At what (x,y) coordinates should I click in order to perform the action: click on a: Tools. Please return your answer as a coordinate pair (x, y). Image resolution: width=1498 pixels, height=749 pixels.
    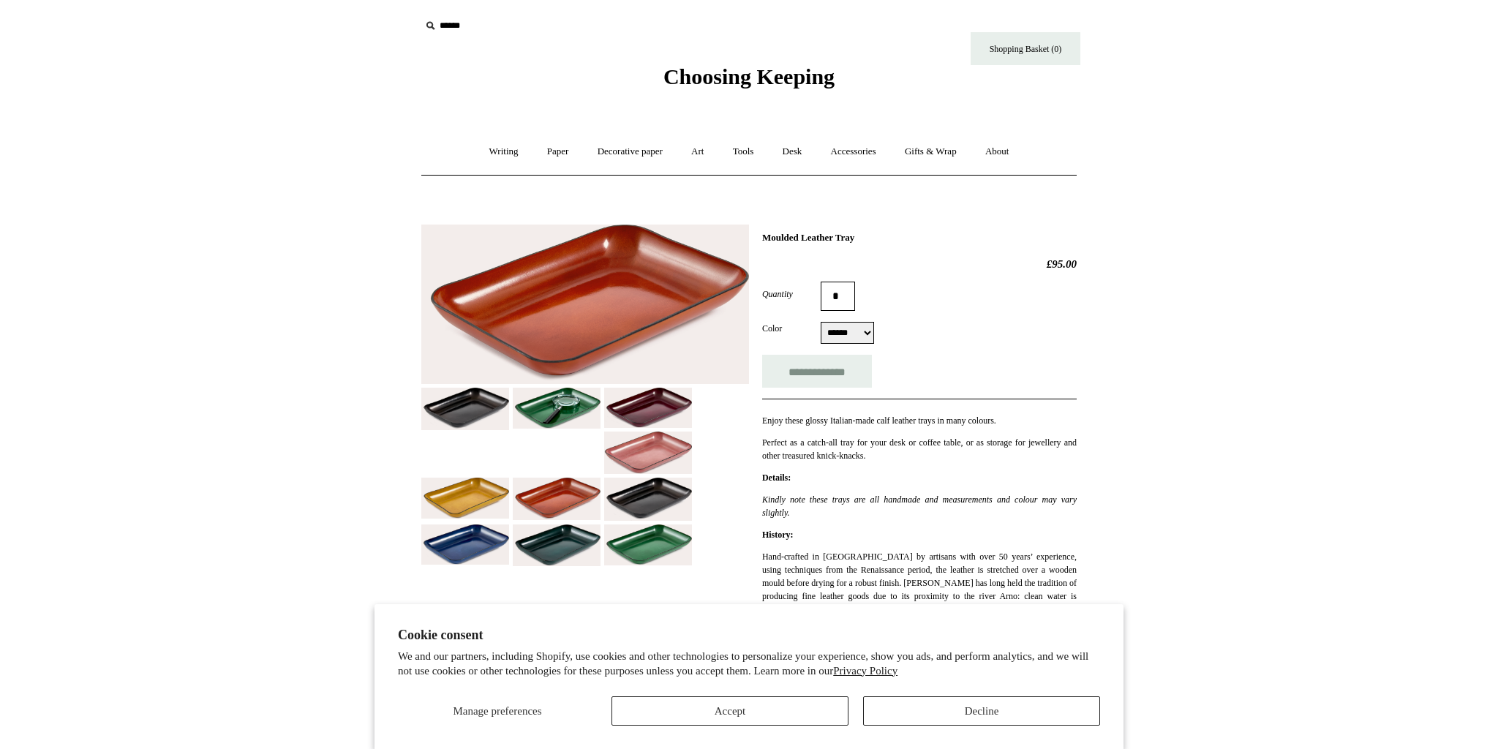
    Looking at the image, I should click on (743, 151).